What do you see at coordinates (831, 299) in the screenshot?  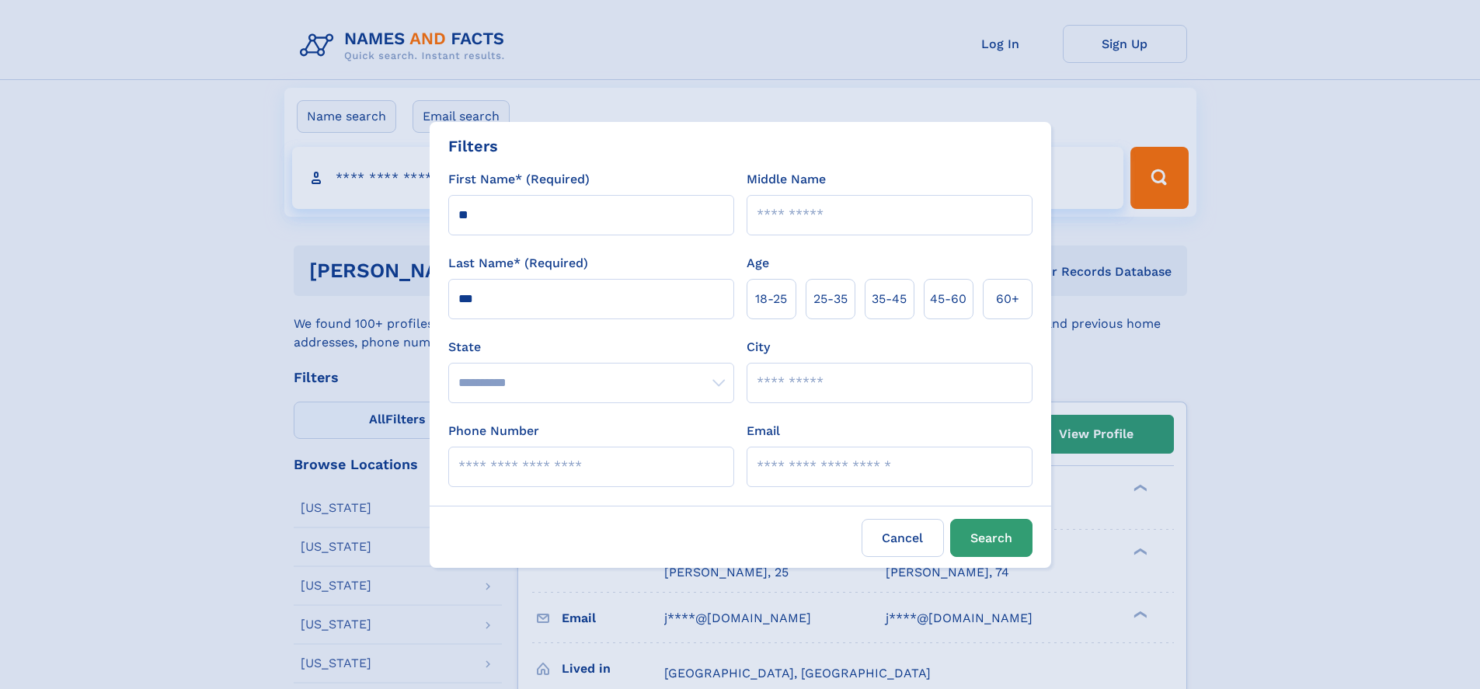 I see `span: 25‑35` at bounding box center [831, 299].